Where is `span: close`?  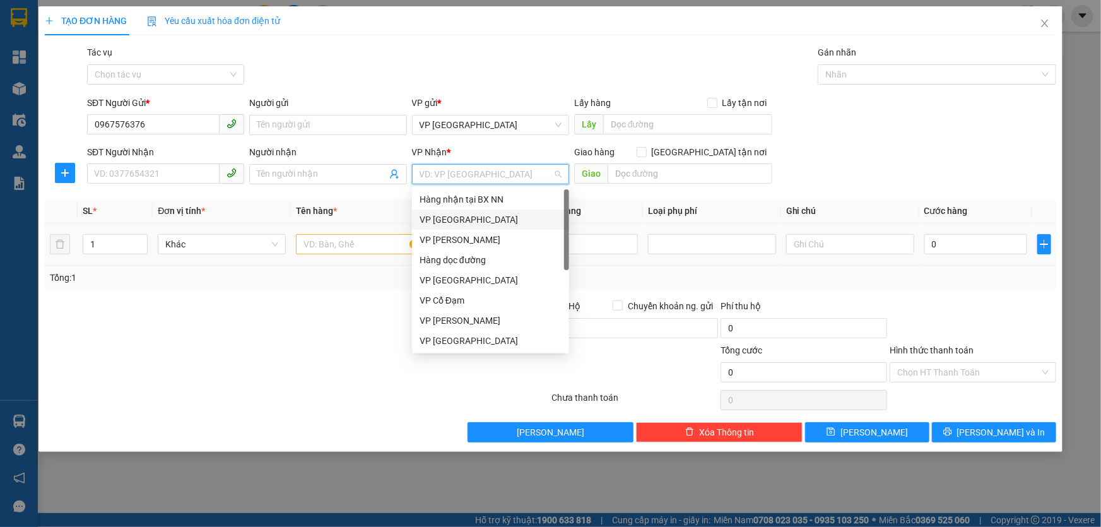
span: close is located at coordinates (1044, 23).